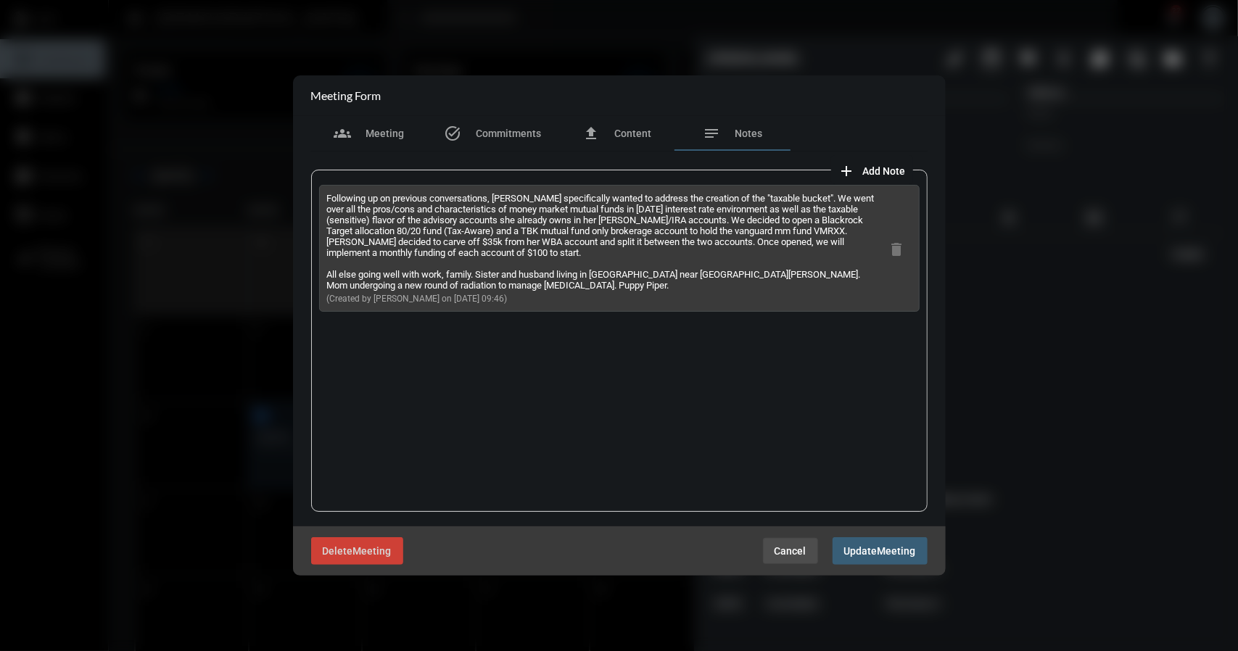  Describe the element at coordinates (453, 133) in the screenshot. I see `mat-icon: task_alt` at that location.